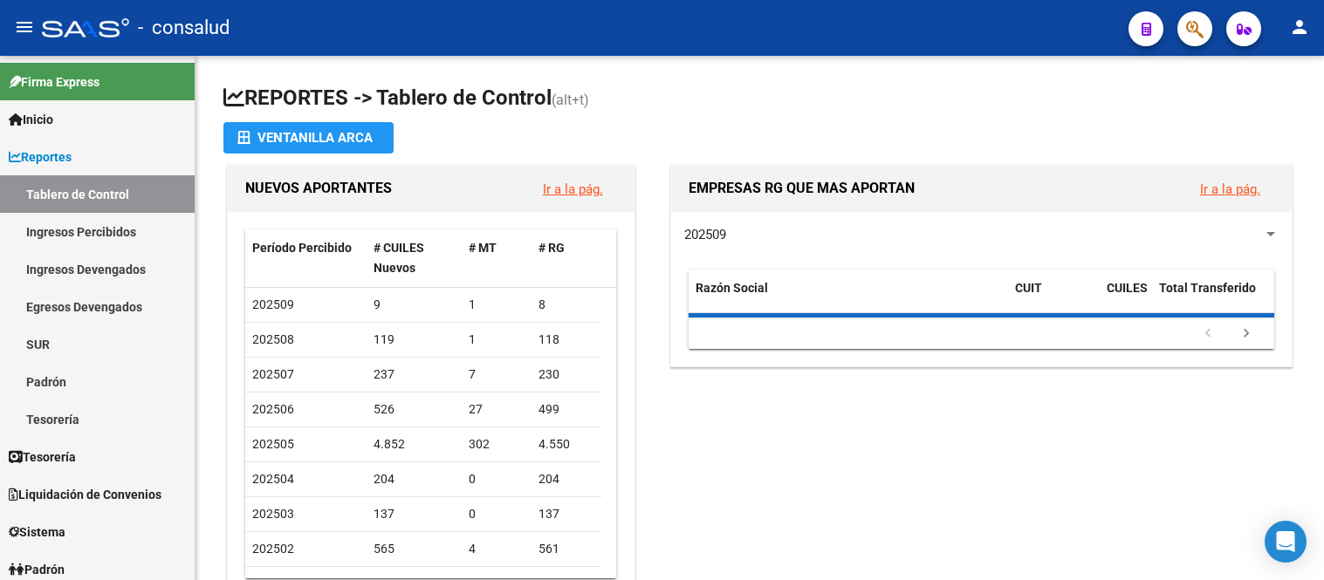 The width and height of the screenshot is (1324, 580). I want to click on div: Ventanilla ARCA, so click(308, 138).